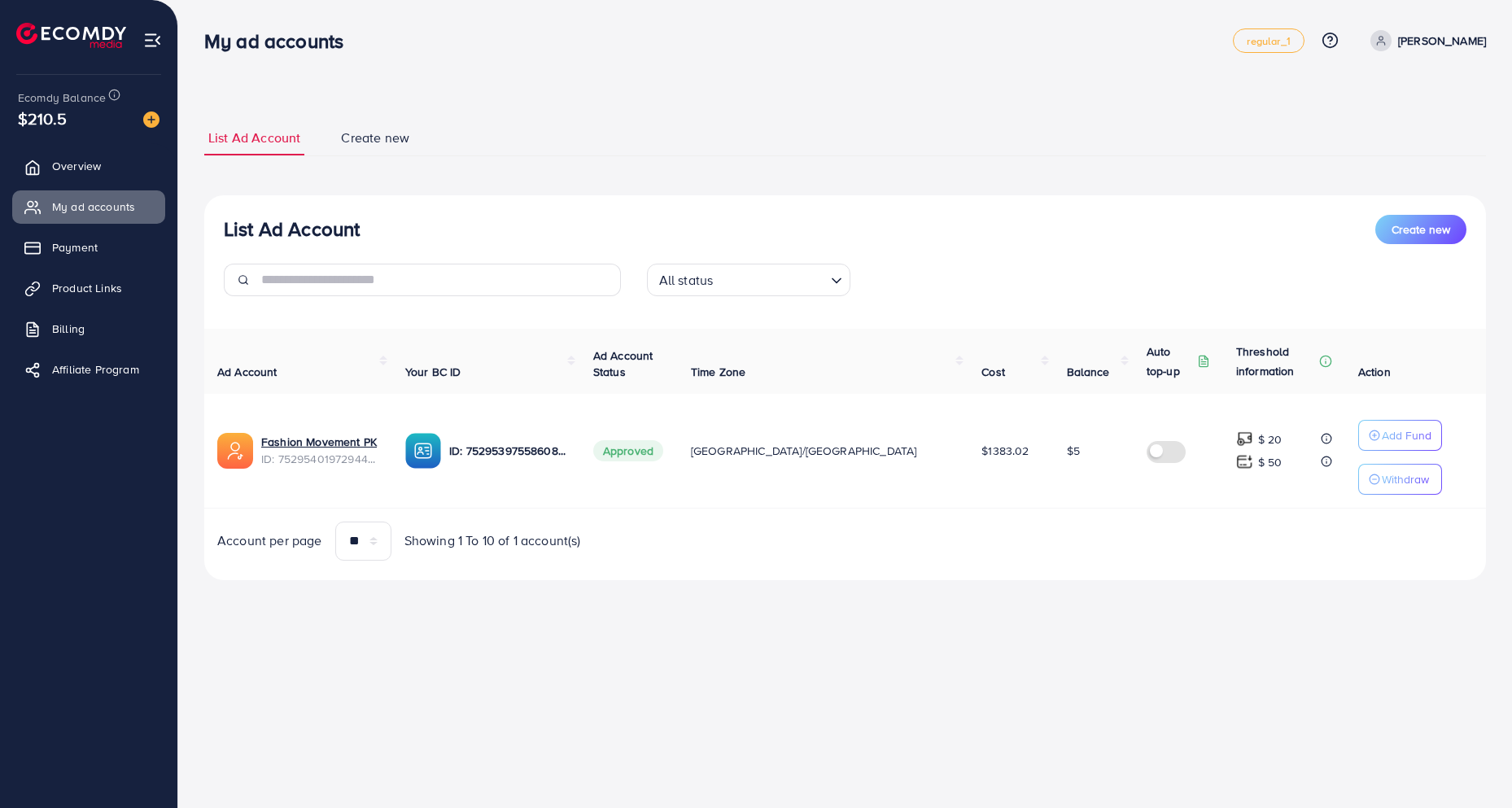  Describe the element at coordinates (1087, 372) in the screenshot. I see `span: Balance` at that location.